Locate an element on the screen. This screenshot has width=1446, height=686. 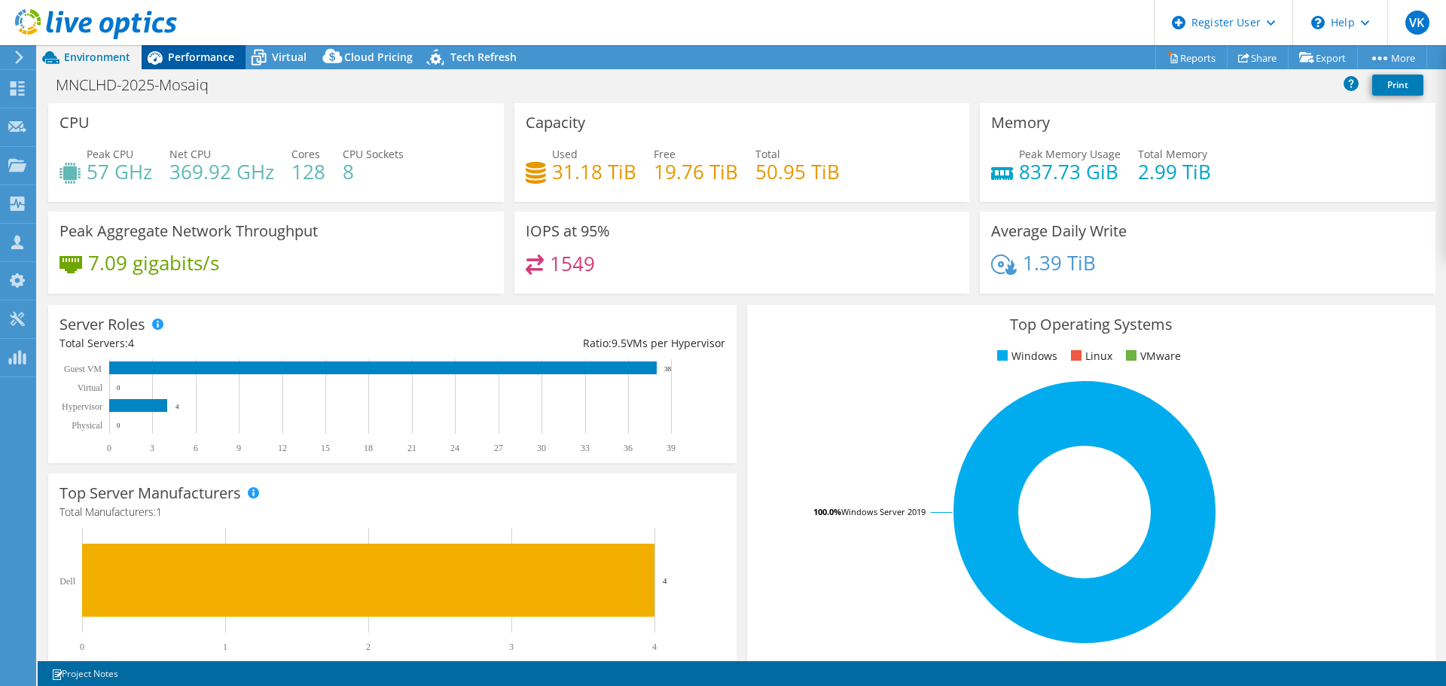
h4: 8 is located at coordinates (373, 172).